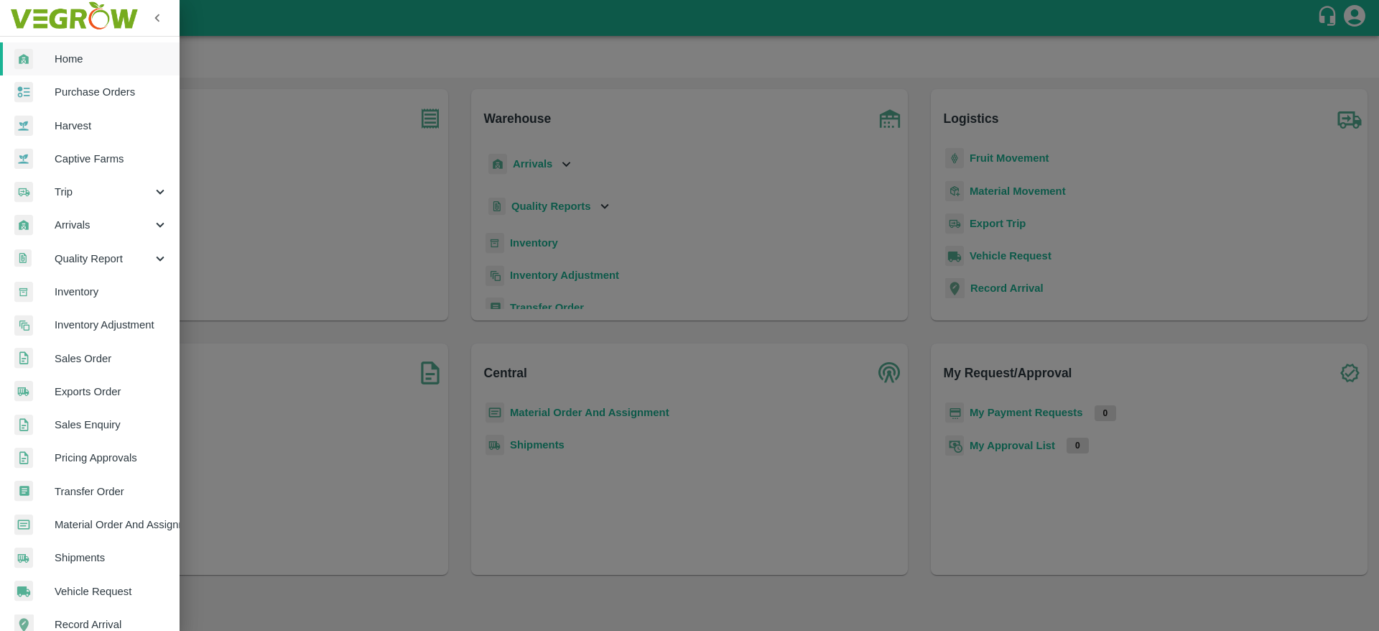 The image size is (1379, 631). I want to click on span: Quality Report, so click(103, 259).